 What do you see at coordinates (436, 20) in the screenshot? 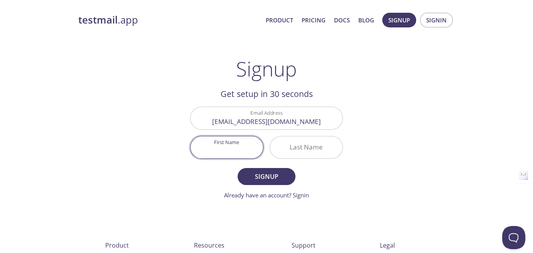
I see `span: Signin` at bounding box center [436, 20].